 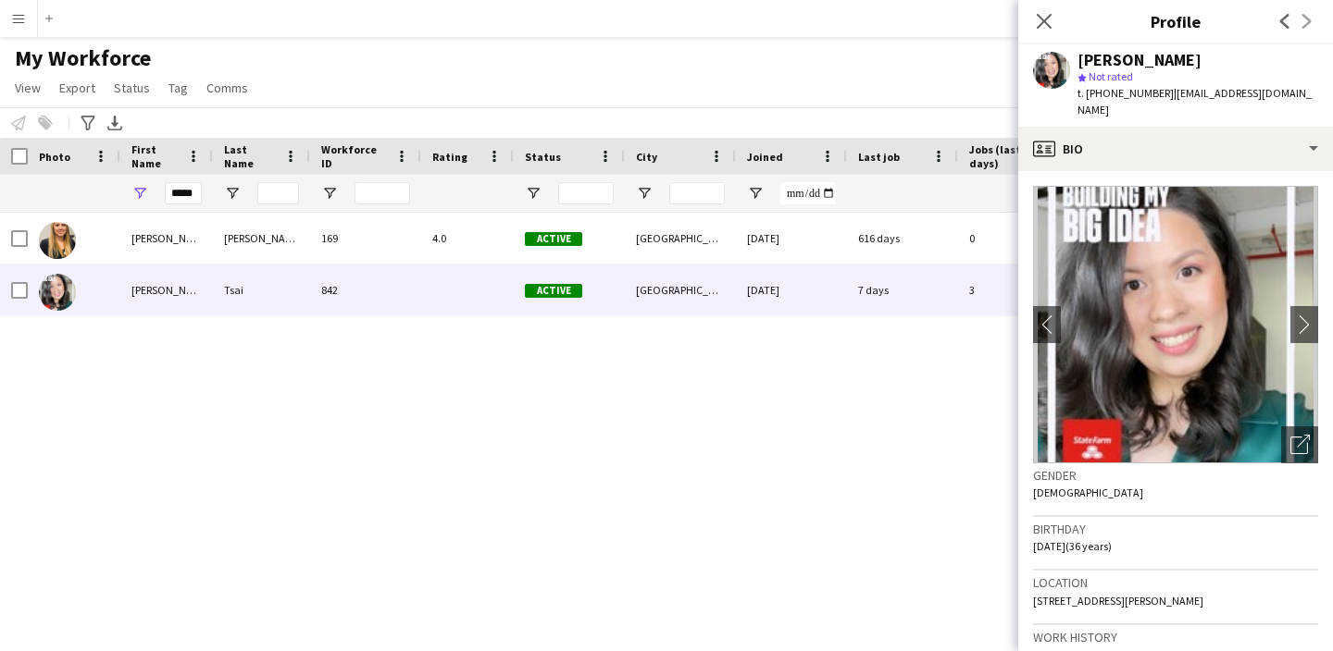 What do you see at coordinates (115, 123) in the screenshot?
I see `app-action-btn: Export XLSX` at bounding box center [115, 123].